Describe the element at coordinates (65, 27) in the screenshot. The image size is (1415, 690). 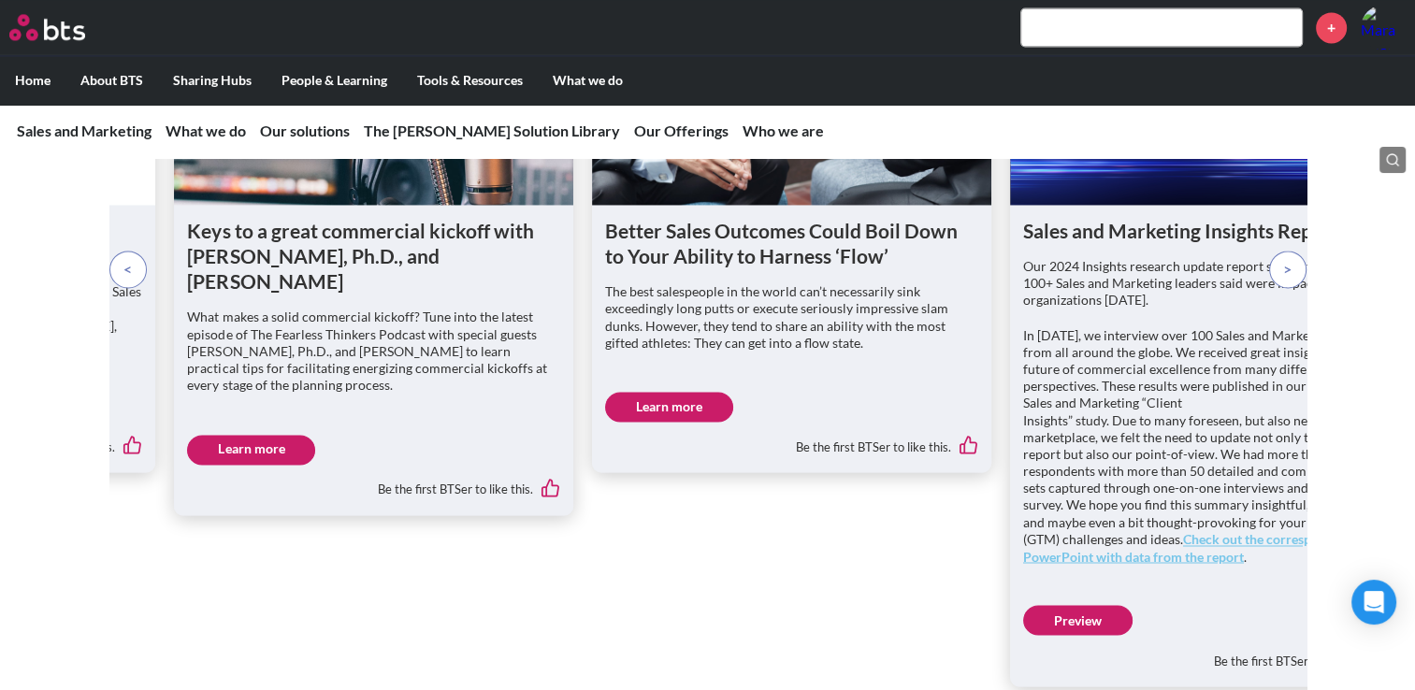
I see `a: Go home` at that location.